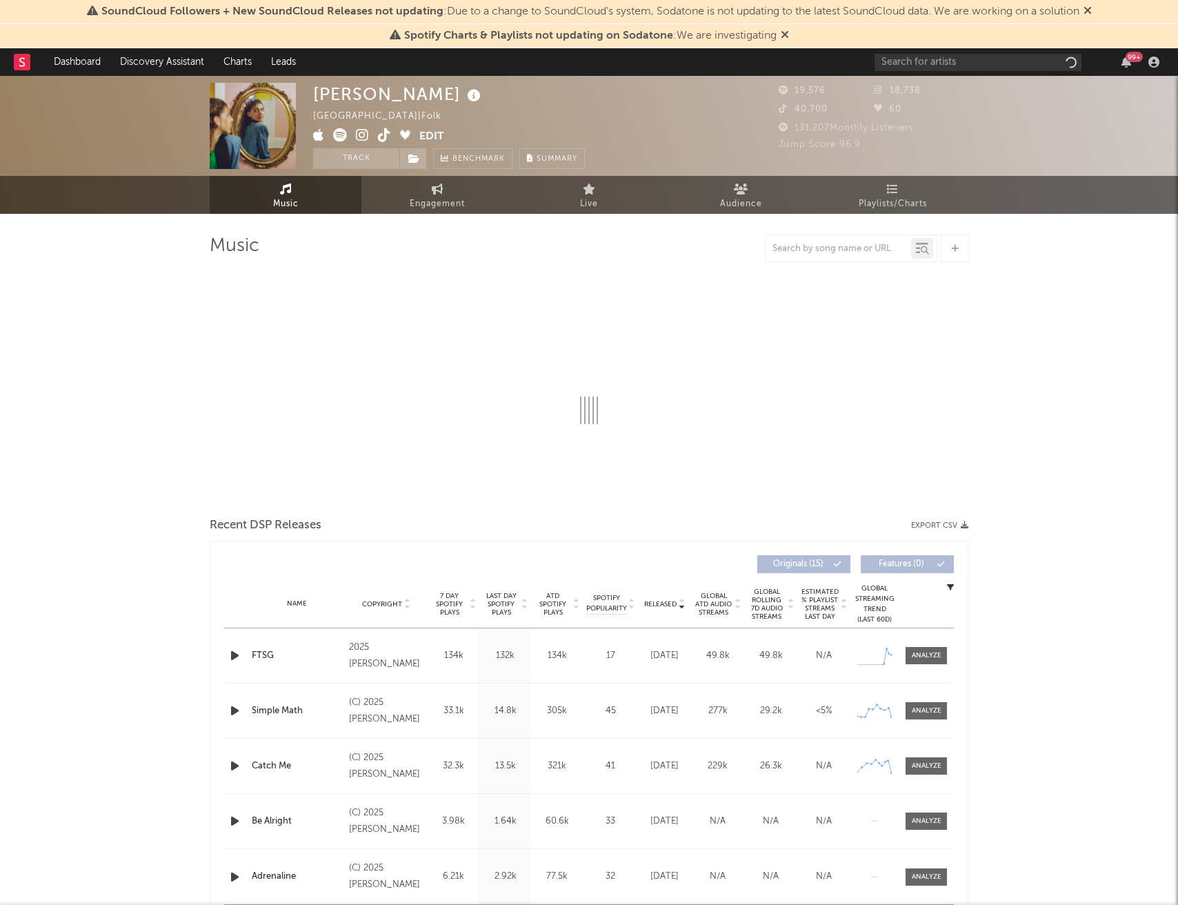 This screenshot has width=1178, height=905. I want to click on div: 6.21k, so click(453, 877).